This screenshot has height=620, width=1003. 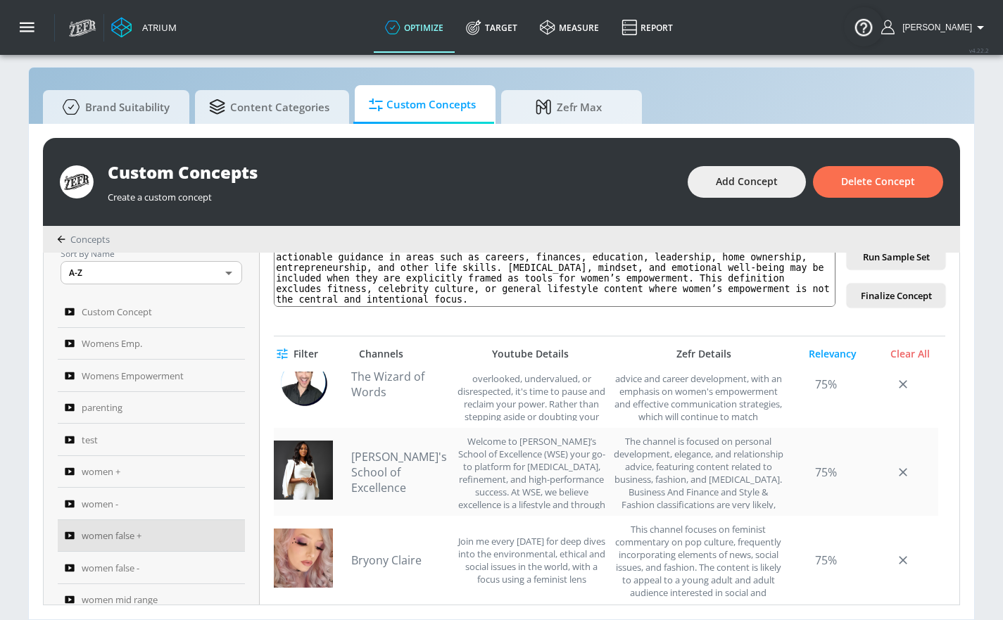 What do you see at coordinates (151, 344) in the screenshot?
I see `a: Womens Emp.` at bounding box center [151, 344].